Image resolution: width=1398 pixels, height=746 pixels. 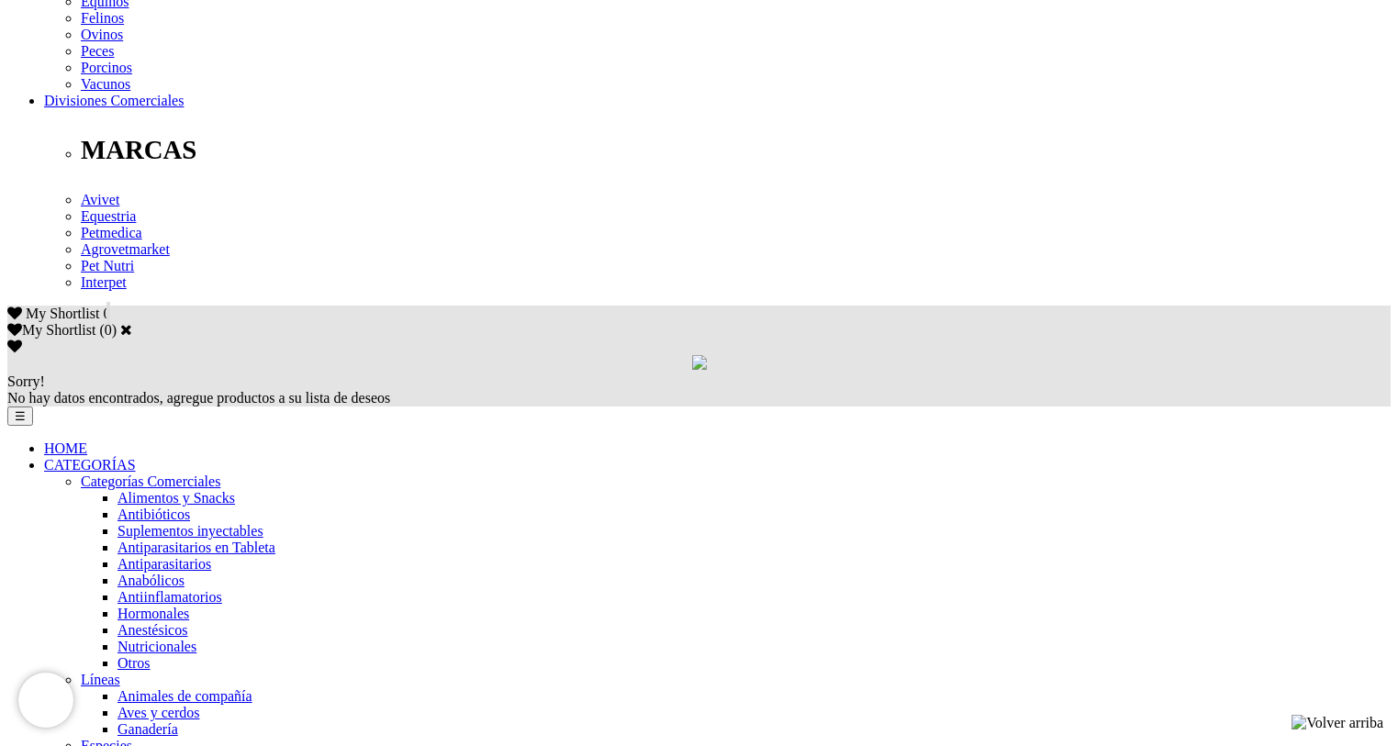 What do you see at coordinates (735, 150) in the screenshot?
I see `p: MARCAS` at bounding box center [735, 150].